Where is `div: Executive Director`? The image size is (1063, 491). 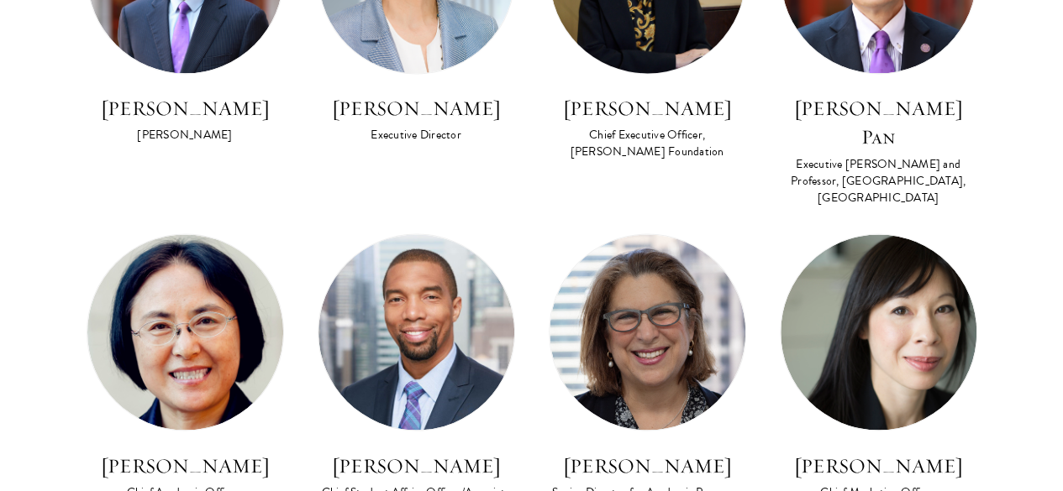 div: Executive Director is located at coordinates (416, 135).